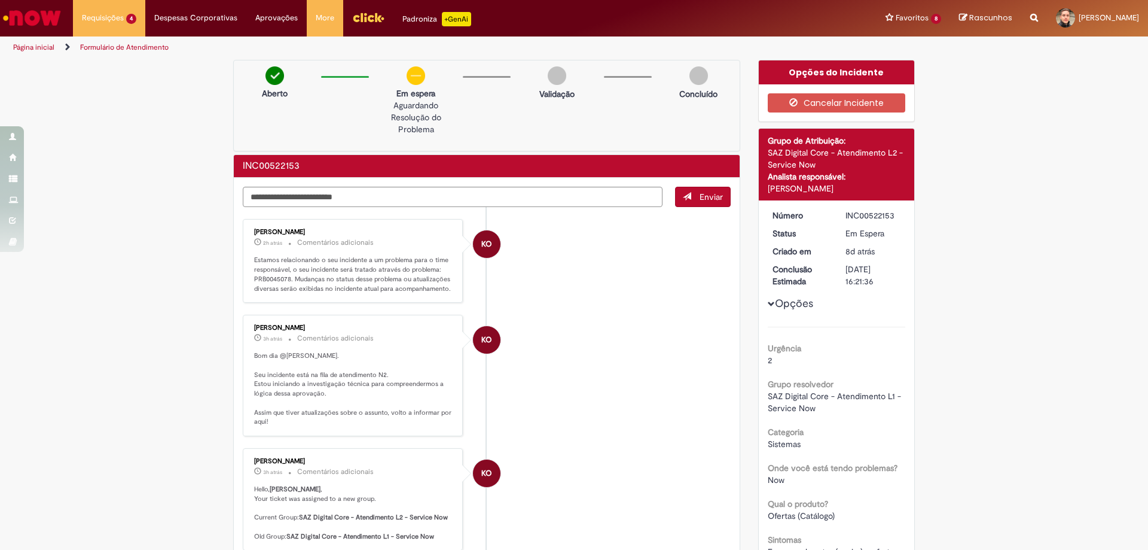 This screenshot has width=1148, height=550. I want to click on span: 2h atrás, so click(273, 243).